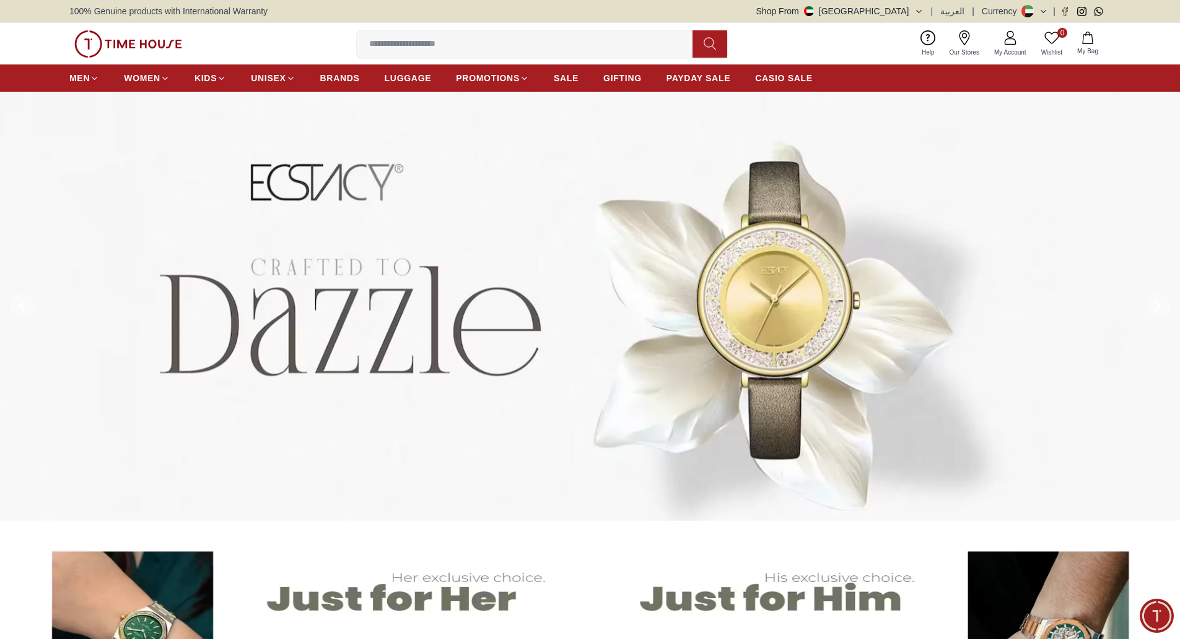 The image size is (1180, 639). I want to click on a: BRANDS, so click(340, 78).